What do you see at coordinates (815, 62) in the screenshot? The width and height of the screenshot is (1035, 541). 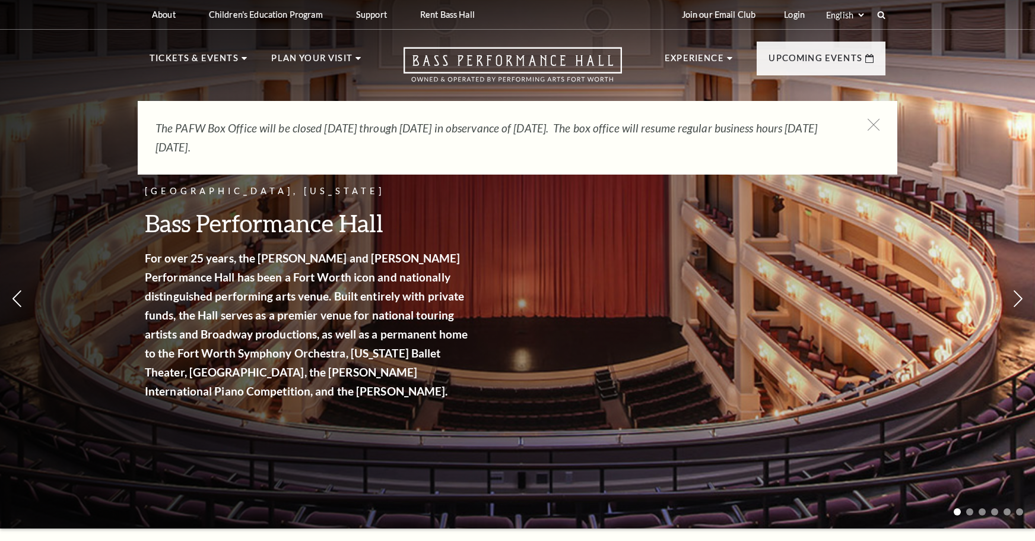 I see `p: Upcoming Events` at bounding box center [815, 62].